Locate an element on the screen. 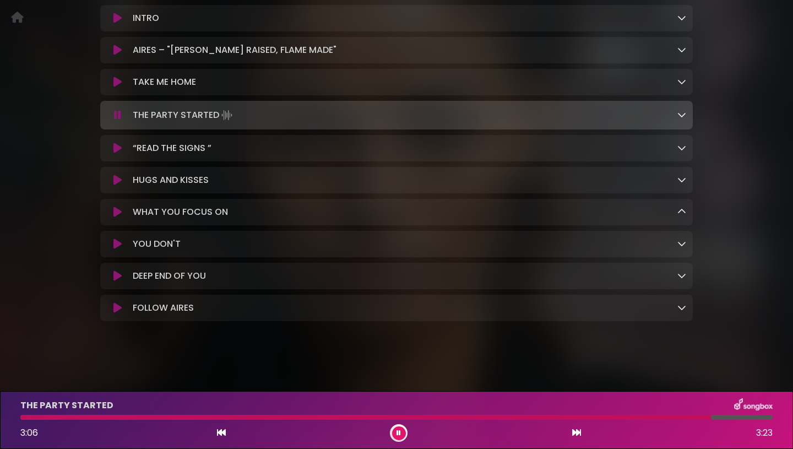  p: DEEP END OF YOU is located at coordinates (169, 276).